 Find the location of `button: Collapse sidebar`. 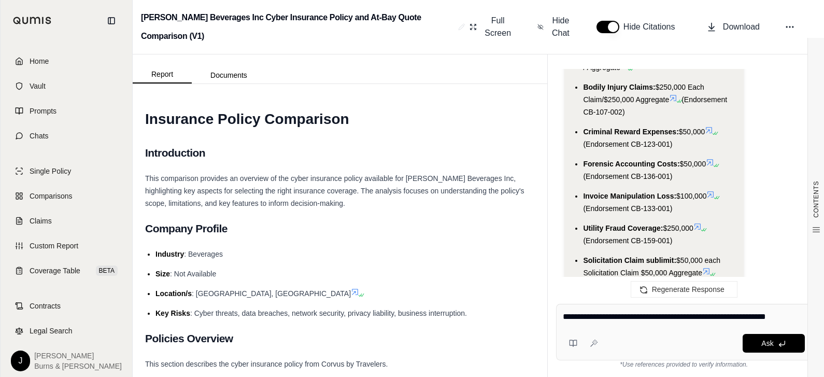

button: Collapse sidebar is located at coordinates (111, 21).